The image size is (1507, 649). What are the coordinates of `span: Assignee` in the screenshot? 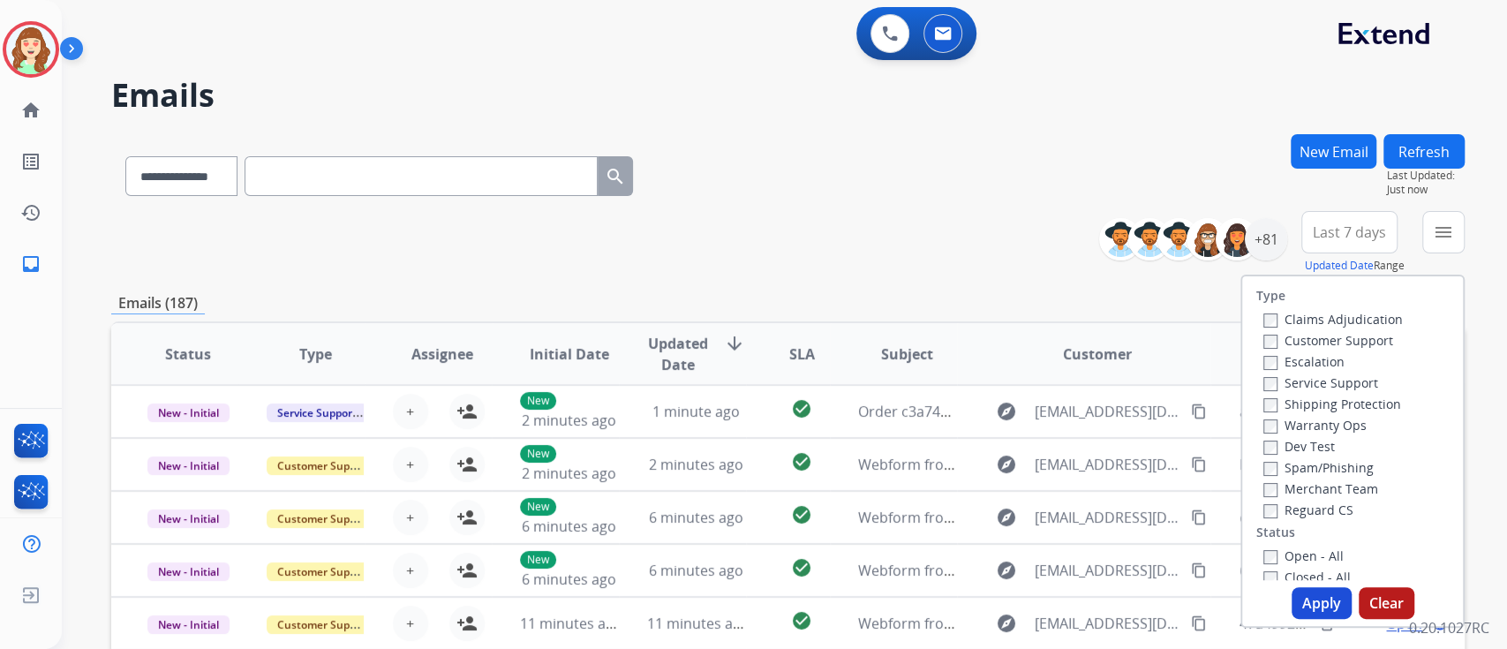 It's located at (442, 354).